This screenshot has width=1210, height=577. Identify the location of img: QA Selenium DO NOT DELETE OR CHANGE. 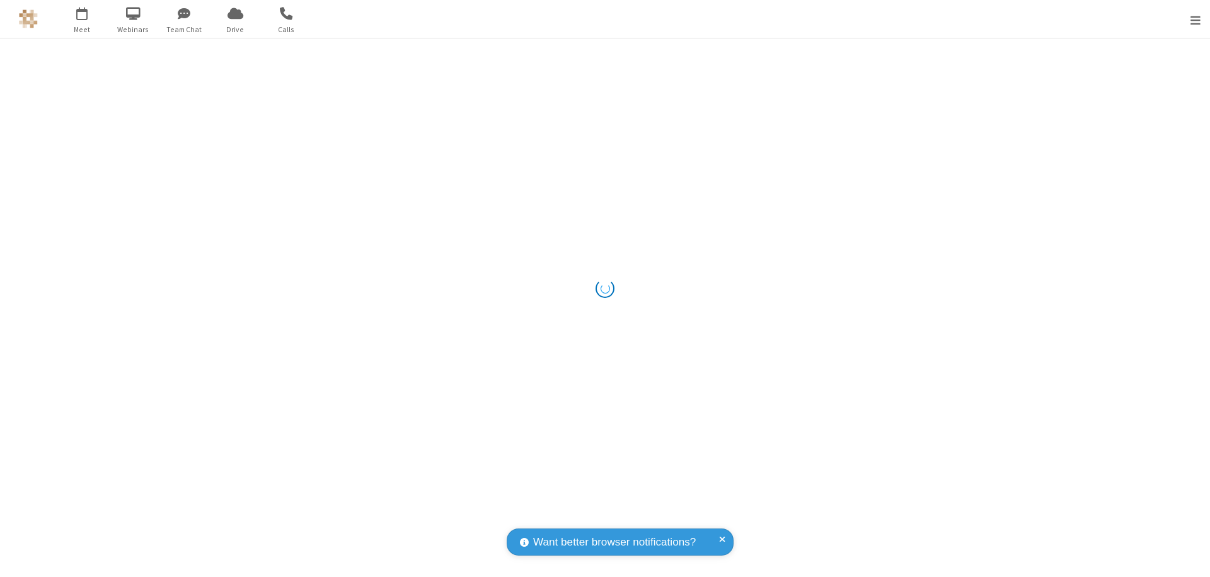
(28, 19).